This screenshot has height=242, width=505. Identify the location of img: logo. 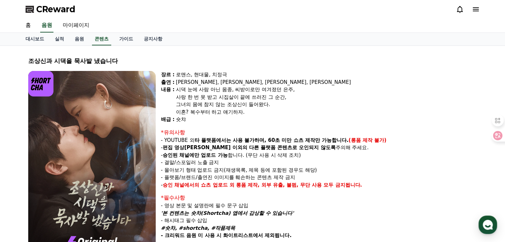
(41, 84).